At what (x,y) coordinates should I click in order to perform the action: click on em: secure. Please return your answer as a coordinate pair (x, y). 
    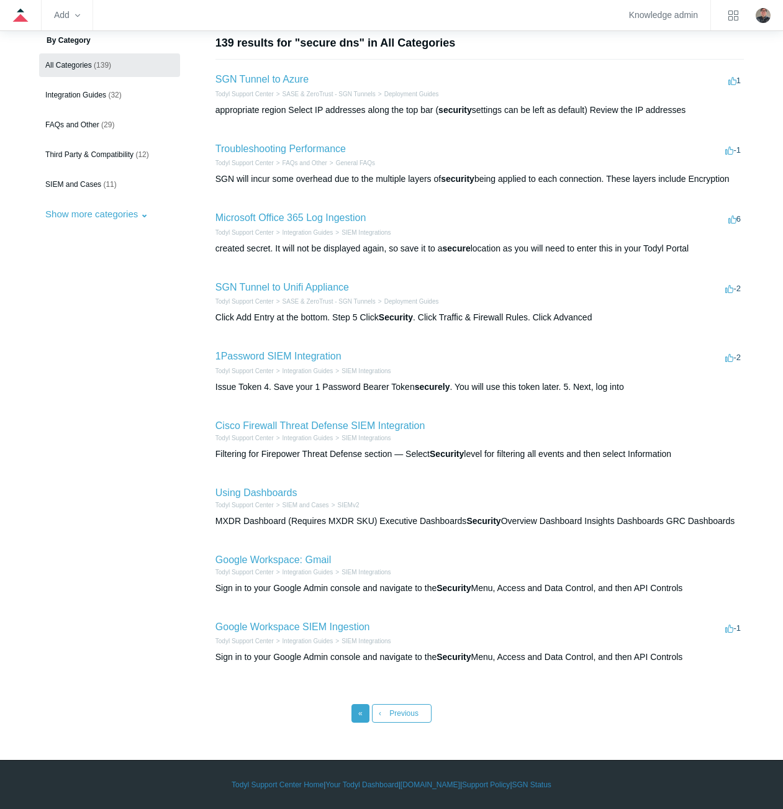
    Looking at the image, I should click on (456, 248).